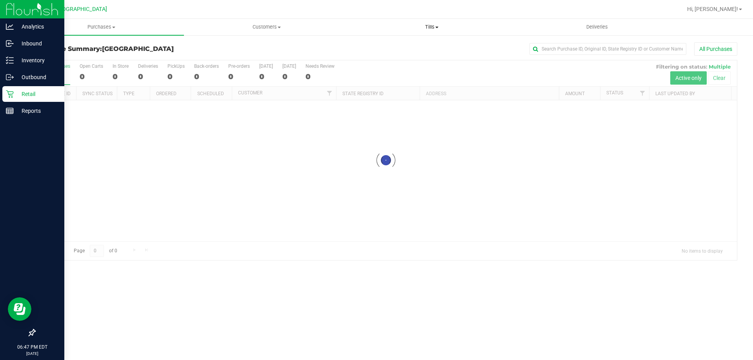 This screenshot has height=360, width=753. Describe the element at coordinates (597, 27) in the screenshot. I see `a: Deliveries` at that location.